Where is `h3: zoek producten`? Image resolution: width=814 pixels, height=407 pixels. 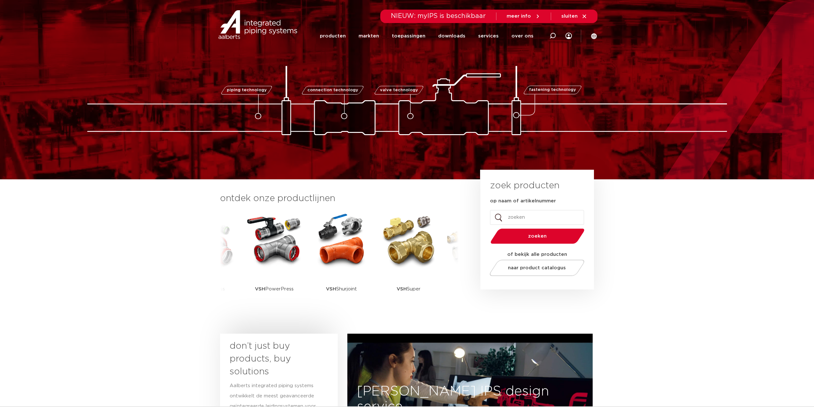 h3: zoek producten is located at coordinates (525, 186).